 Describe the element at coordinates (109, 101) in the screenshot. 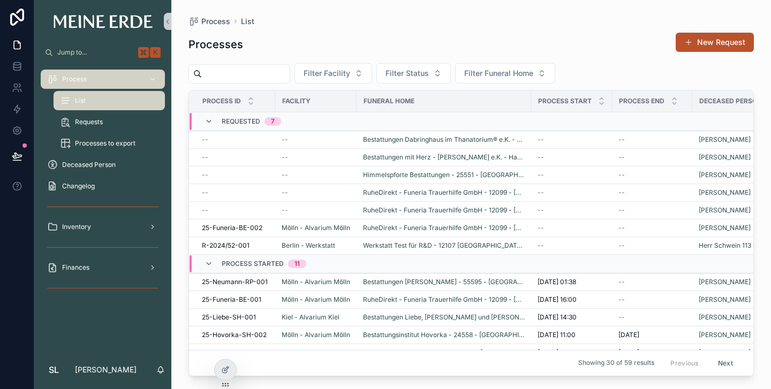

I see `a: List` at that location.